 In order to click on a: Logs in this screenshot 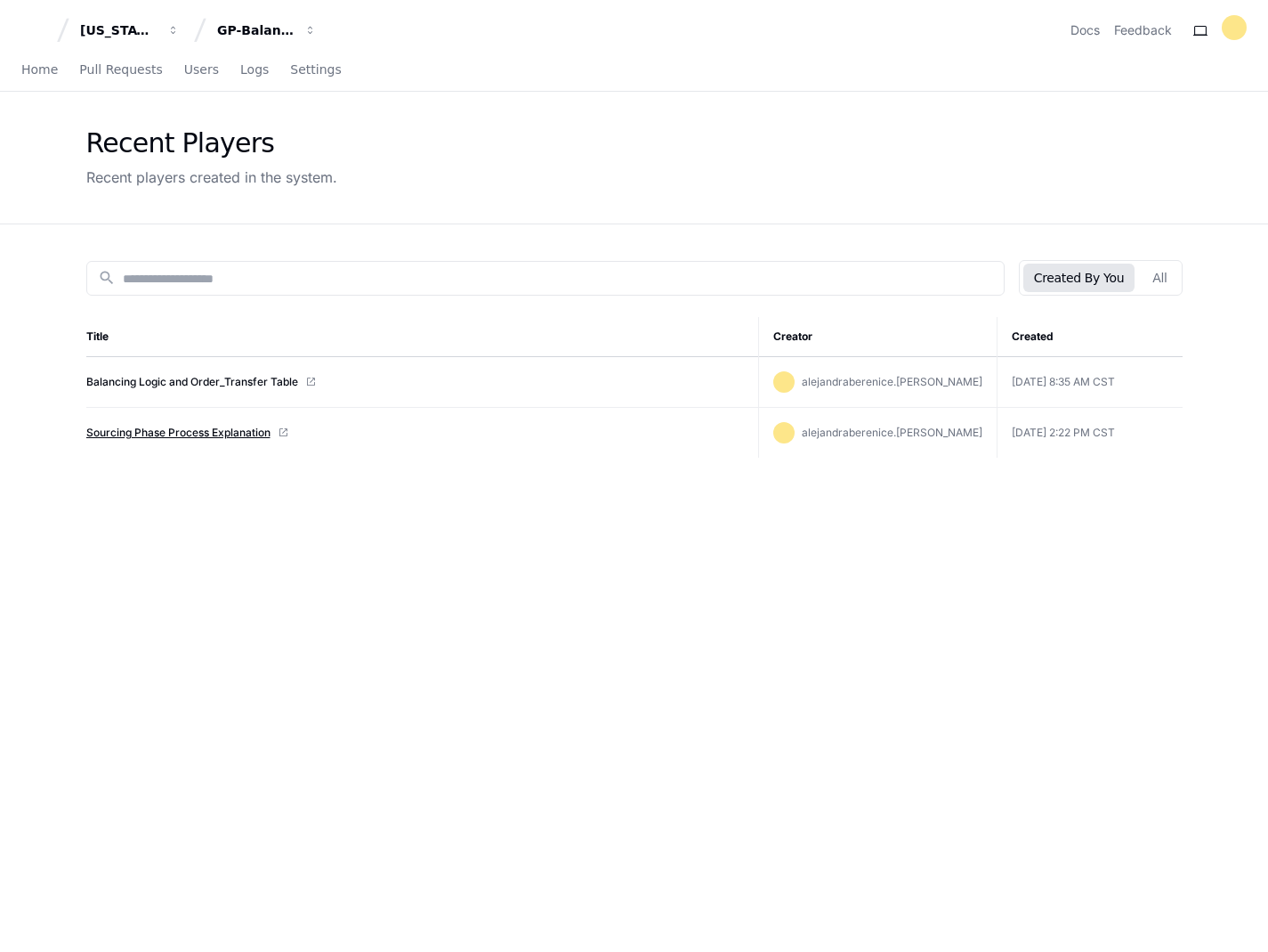, I will do `click(255, 71)`.